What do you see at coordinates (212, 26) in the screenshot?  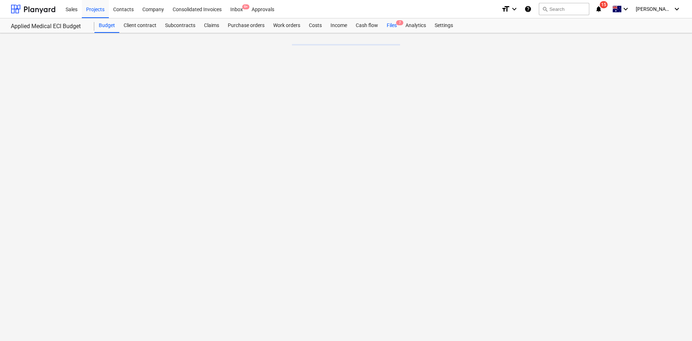 I see `div: Claims` at bounding box center [212, 26].